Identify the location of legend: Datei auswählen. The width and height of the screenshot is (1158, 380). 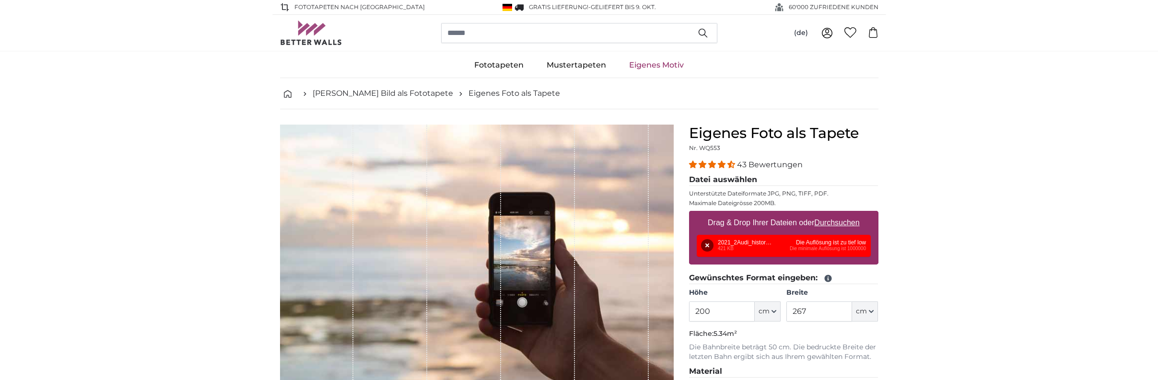
(784, 180).